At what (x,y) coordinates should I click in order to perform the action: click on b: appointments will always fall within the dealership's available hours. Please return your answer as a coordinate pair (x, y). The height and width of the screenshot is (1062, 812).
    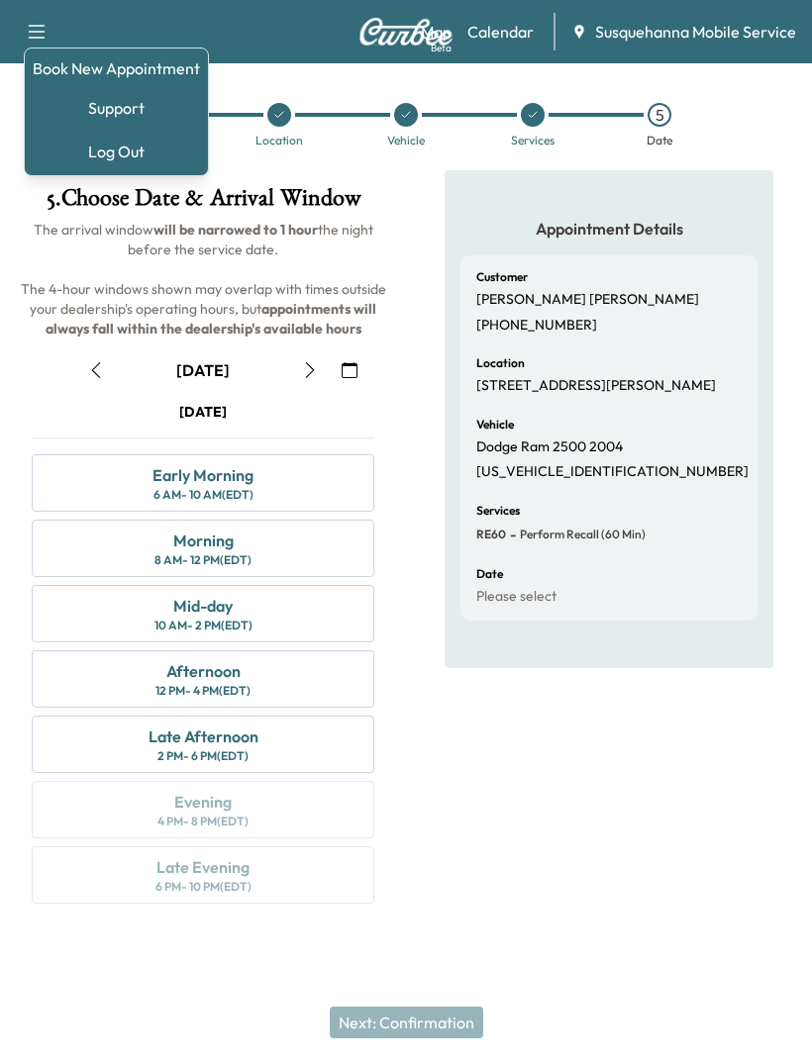
    Looking at the image, I should click on (213, 319).